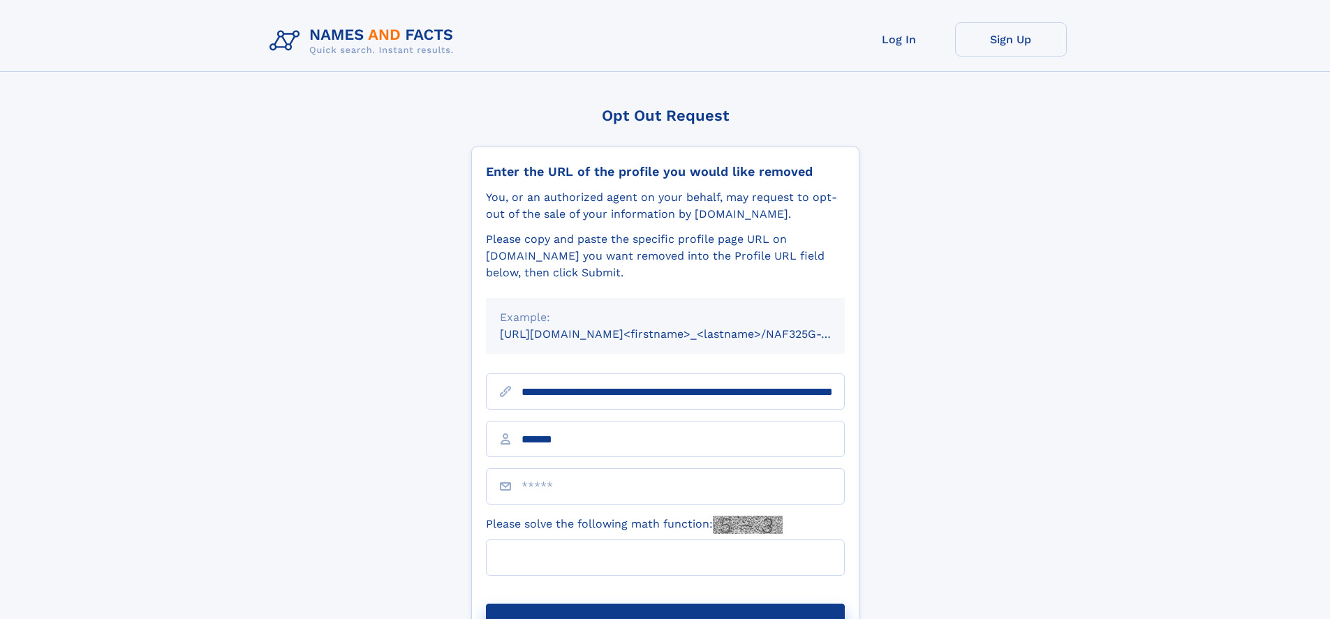 Image resolution: width=1330 pixels, height=619 pixels. I want to click on a: Log In, so click(900, 39).